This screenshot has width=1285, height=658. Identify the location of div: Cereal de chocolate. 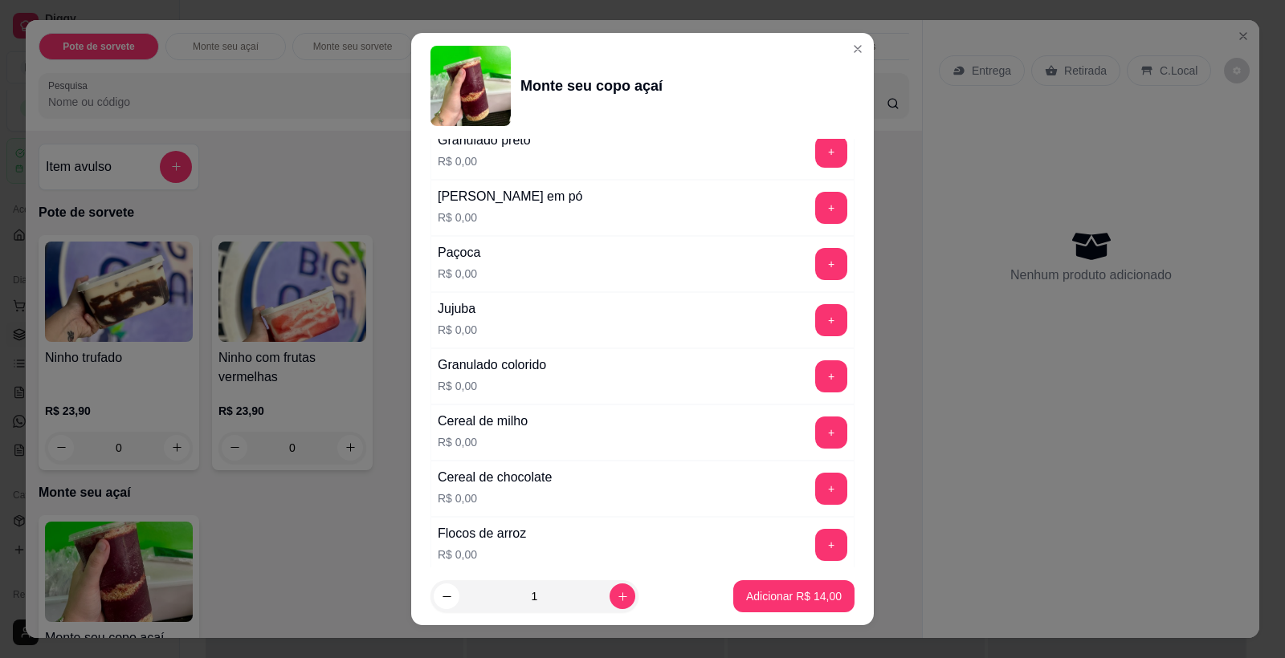
(495, 478).